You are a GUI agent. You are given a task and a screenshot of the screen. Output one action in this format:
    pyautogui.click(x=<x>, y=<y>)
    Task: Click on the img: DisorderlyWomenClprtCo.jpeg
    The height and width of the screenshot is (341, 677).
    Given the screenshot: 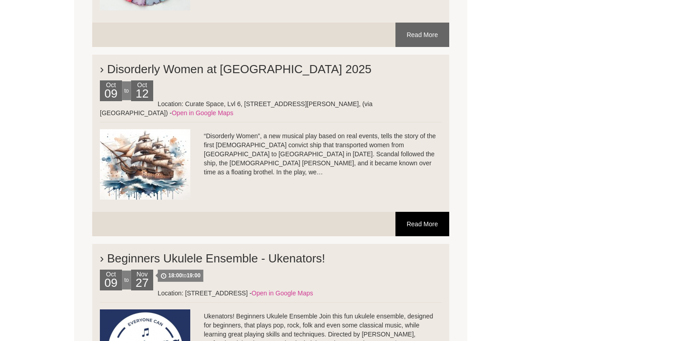 What is the action you would take?
    pyautogui.click(x=145, y=164)
    